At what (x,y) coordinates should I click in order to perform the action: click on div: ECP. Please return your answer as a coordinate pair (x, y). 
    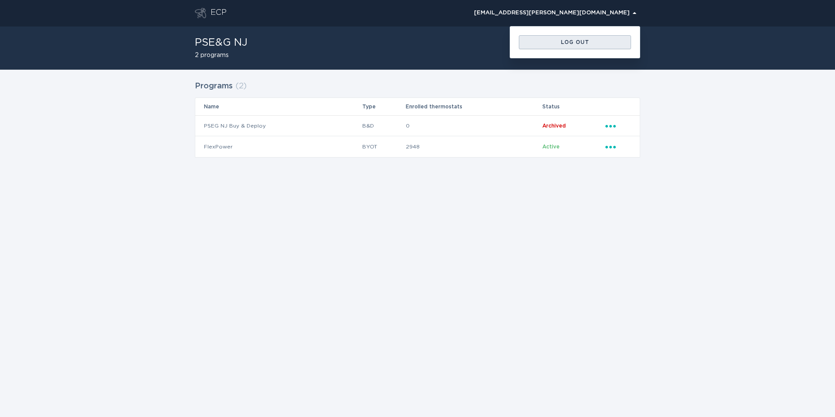
    Looking at the image, I should click on (218, 13).